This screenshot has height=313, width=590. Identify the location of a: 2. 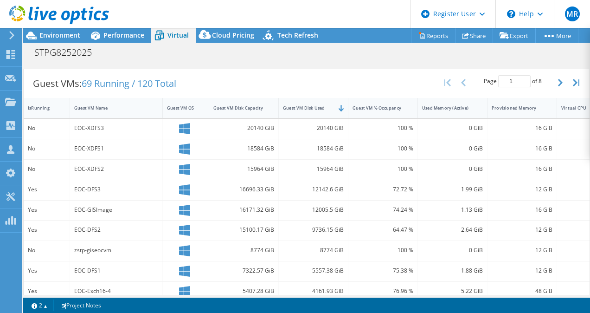
(39, 305).